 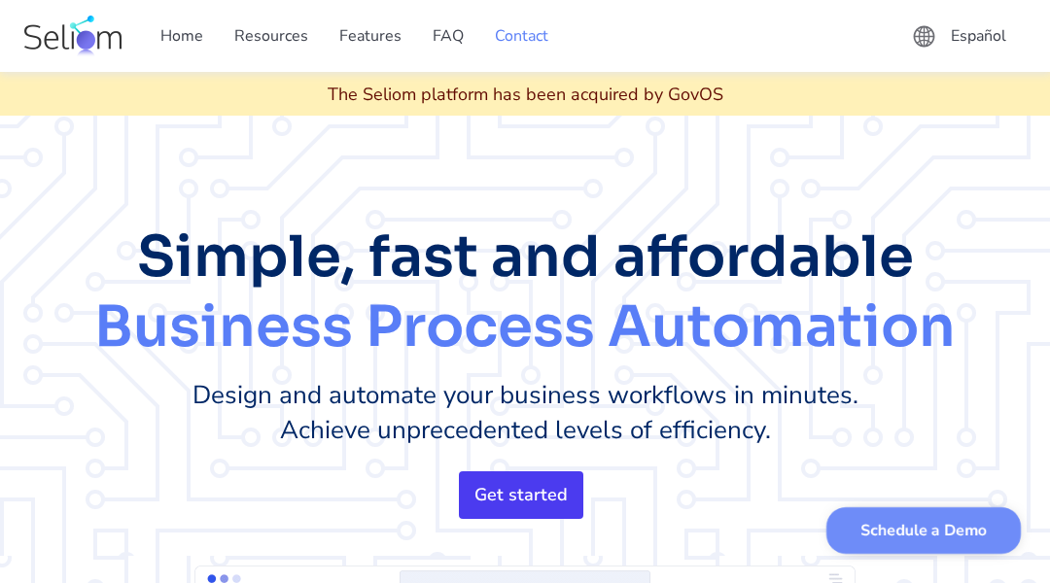 What do you see at coordinates (525, 293) in the screenshot?
I see `h1: Business Process Automation` at bounding box center [525, 293].